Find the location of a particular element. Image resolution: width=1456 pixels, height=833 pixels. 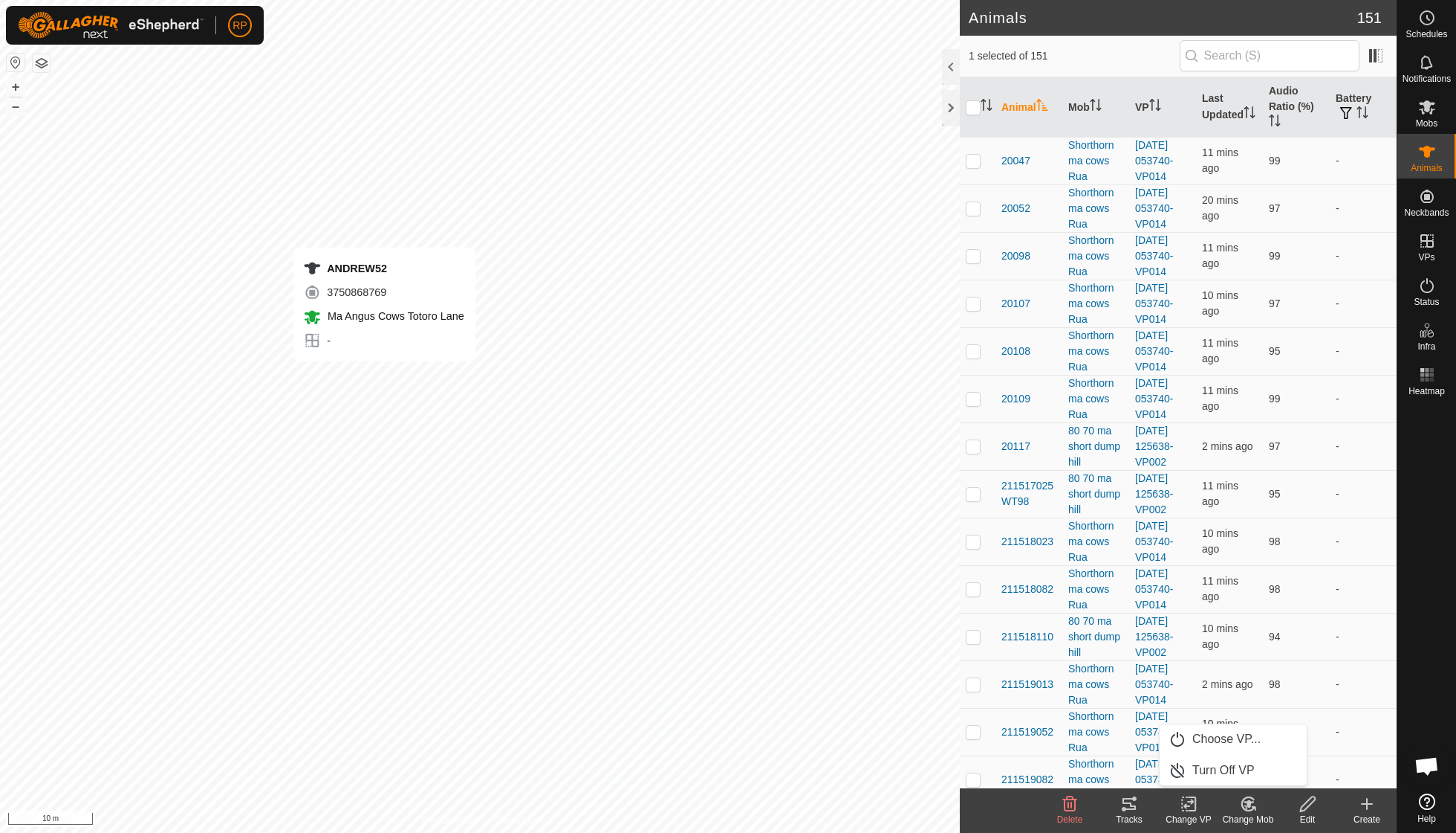

span: 20107 is located at coordinates (1016, 304).